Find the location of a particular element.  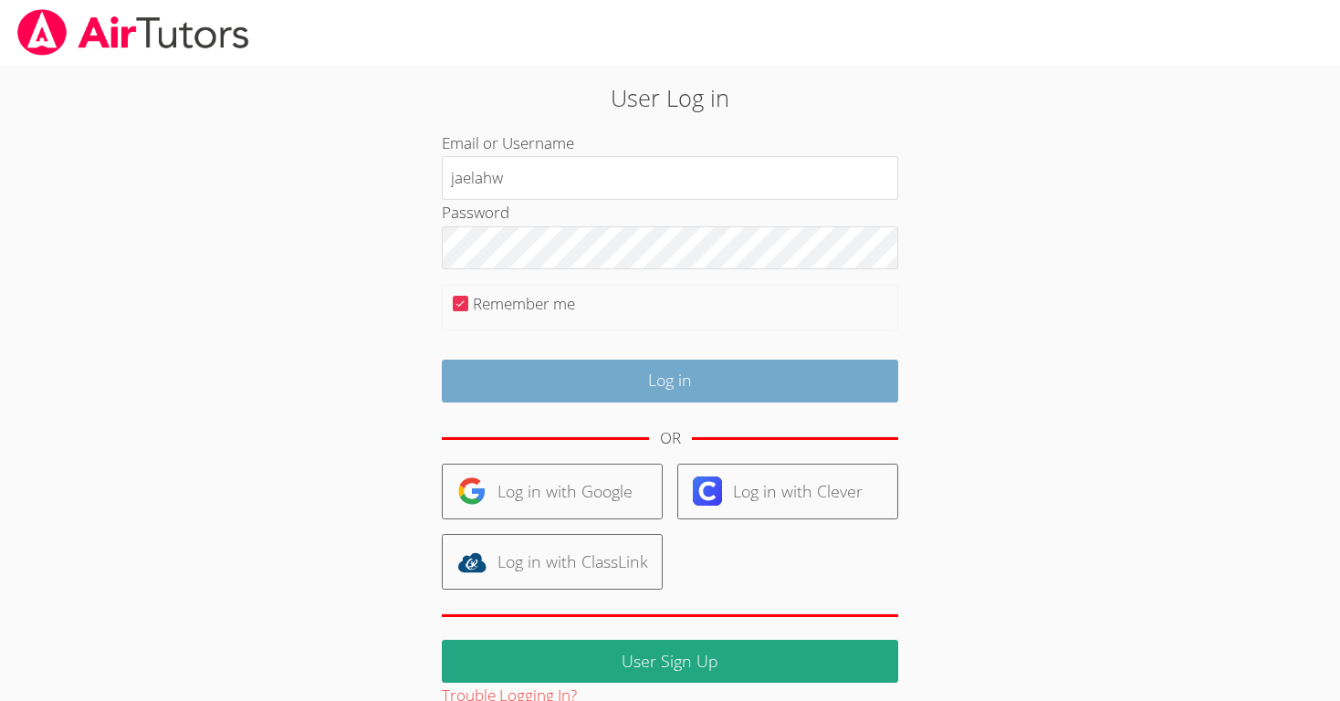

input: Log in is located at coordinates (670, 381).